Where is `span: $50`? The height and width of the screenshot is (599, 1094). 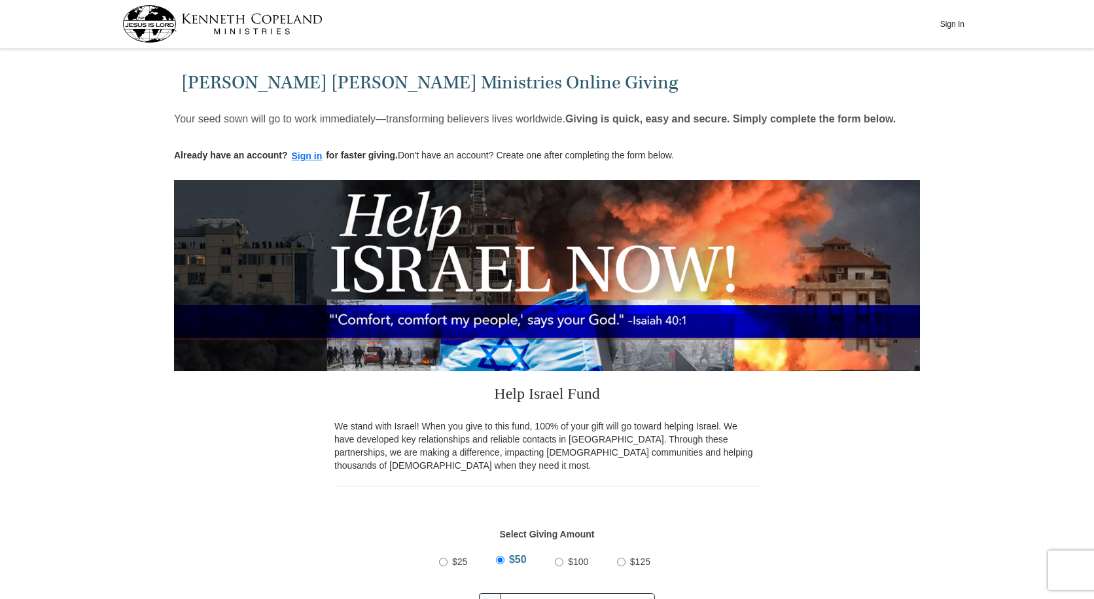
span: $50 is located at coordinates (518, 559).